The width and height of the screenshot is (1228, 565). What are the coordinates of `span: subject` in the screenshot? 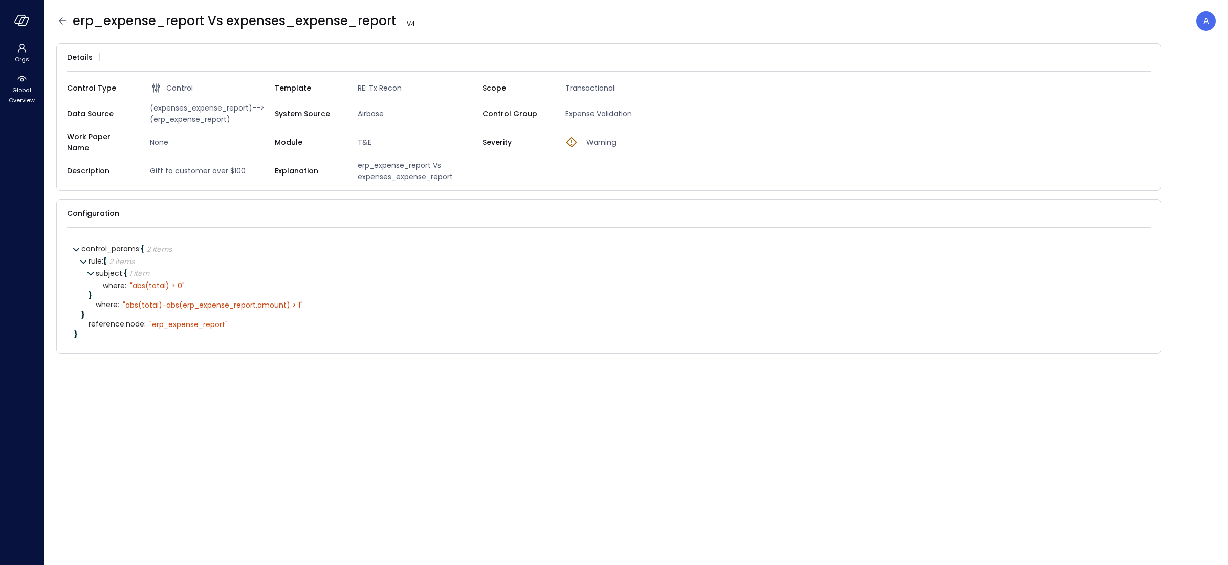 It's located at (110, 273).